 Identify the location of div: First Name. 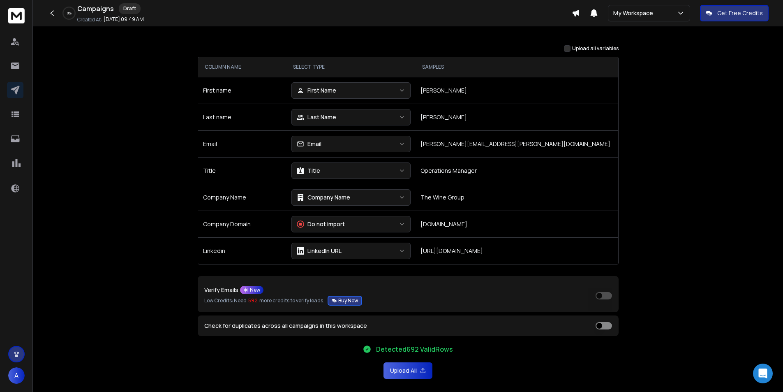
(316, 90).